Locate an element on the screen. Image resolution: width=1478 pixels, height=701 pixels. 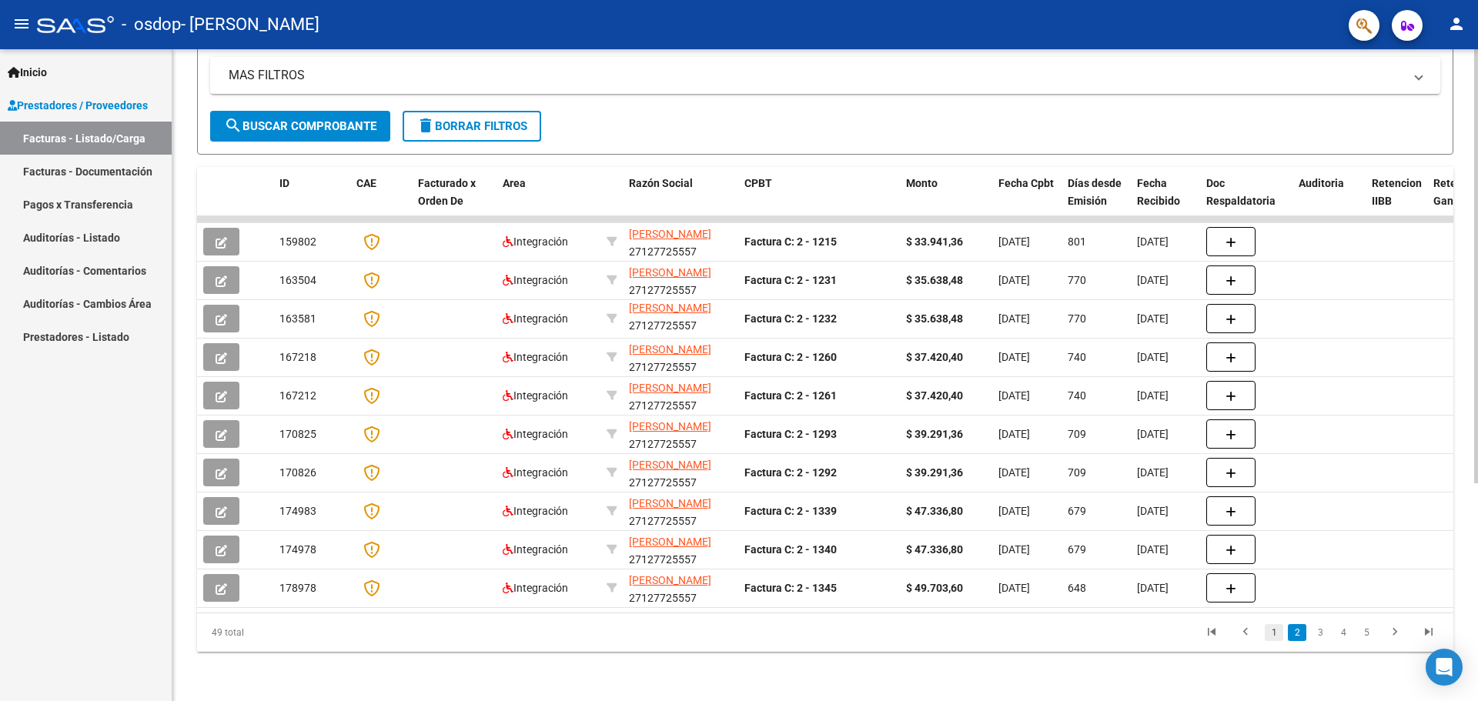
span: 178978 is located at coordinates (298, 588).